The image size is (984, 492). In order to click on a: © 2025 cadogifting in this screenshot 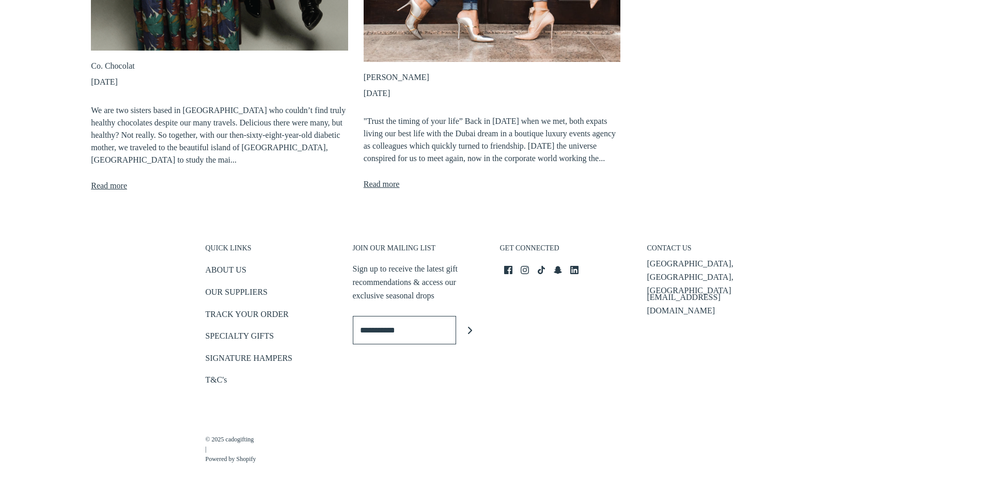, I will do `click(231, 439)`.